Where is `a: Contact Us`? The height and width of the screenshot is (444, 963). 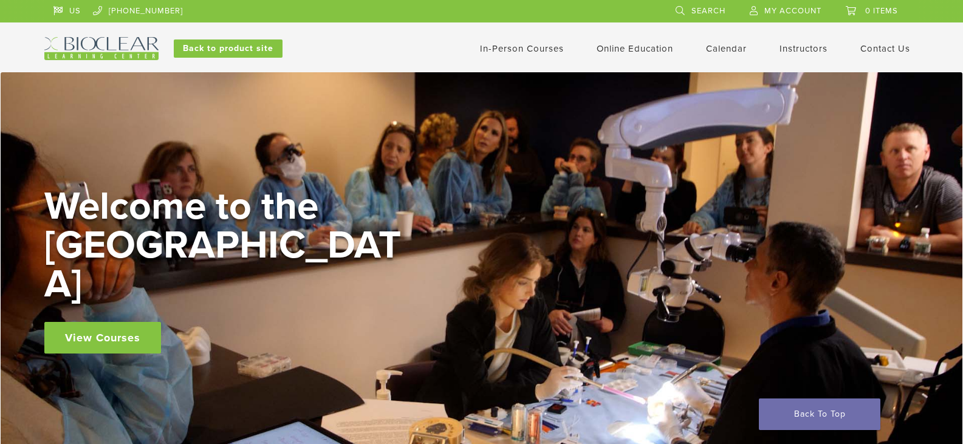
a: Contact Us is located at coordinates (885, 49).